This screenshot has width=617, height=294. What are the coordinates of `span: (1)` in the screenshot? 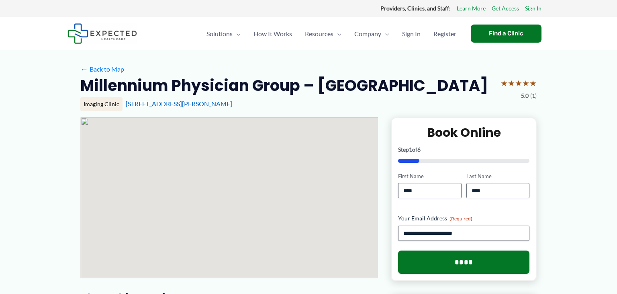 It's located at (534, 96).